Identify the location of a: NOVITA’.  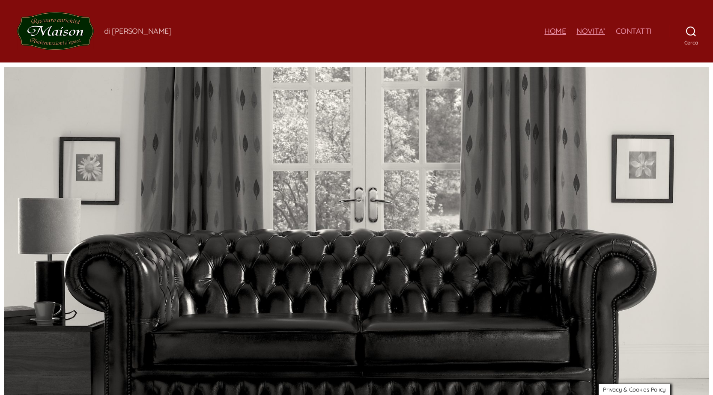
(591, 31).